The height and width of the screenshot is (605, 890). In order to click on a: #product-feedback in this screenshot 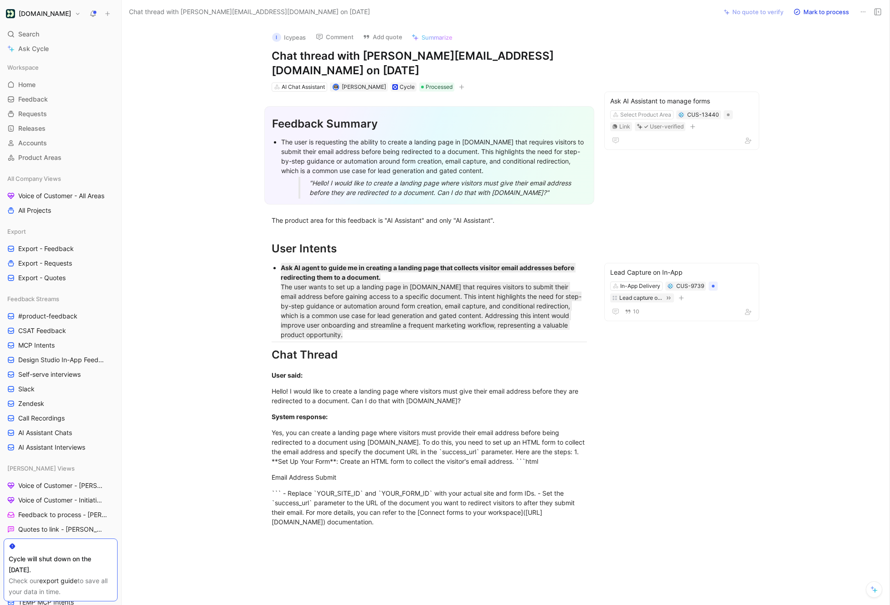, I will do `click(61, 316)`.